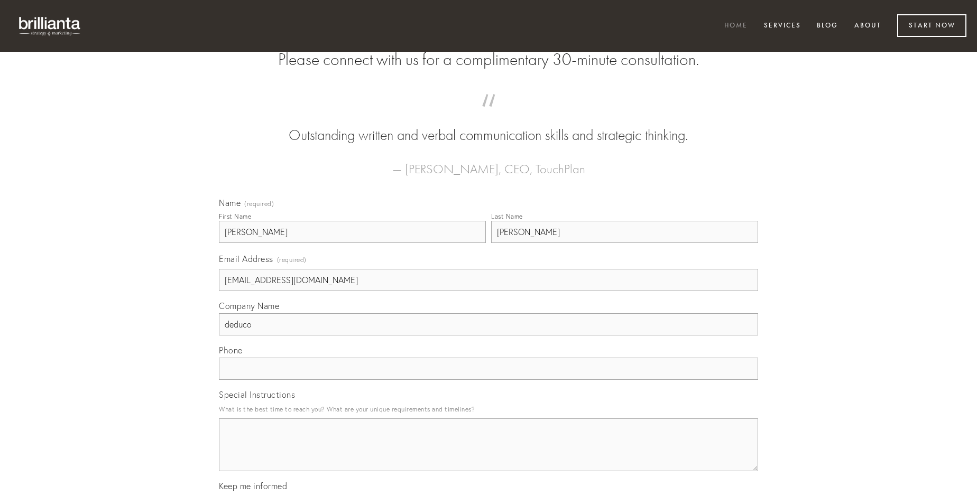 Image resolution: width=977 pixels, height=496 pixels. Describe the element at coordinates (488, 60) in the screenshot. I see `h2: Please connect with us for a complimentary 30-minute consultation.` at that location.